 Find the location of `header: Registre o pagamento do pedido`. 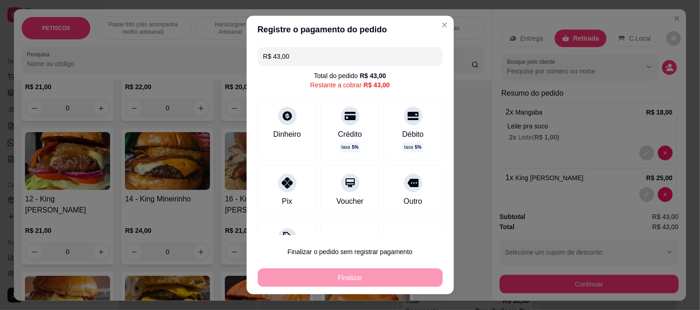

header: Registre o pagamento do pedido is located at coordinates (350, 30).